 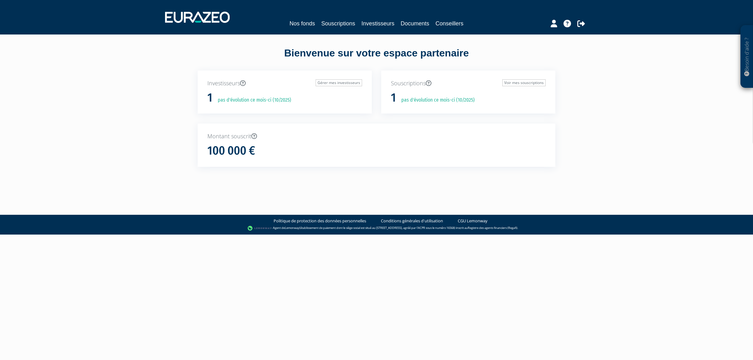 What do you see at coordinates (285, 83) in the screenshot?
I see `p: Investisseurs` at bounding box center [285, 83].